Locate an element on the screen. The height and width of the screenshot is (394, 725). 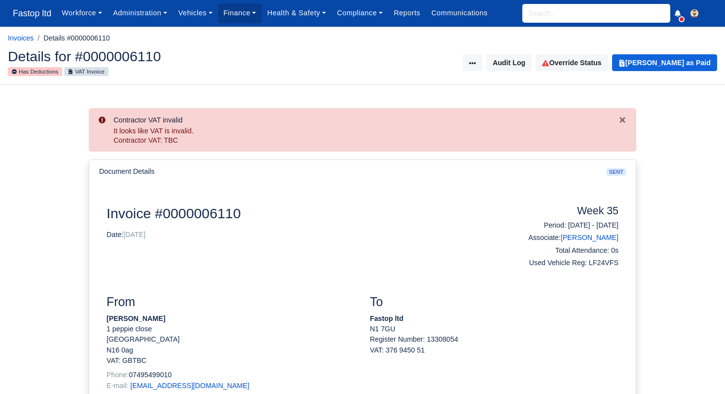
h3: To is located at coordinates (494, 302).